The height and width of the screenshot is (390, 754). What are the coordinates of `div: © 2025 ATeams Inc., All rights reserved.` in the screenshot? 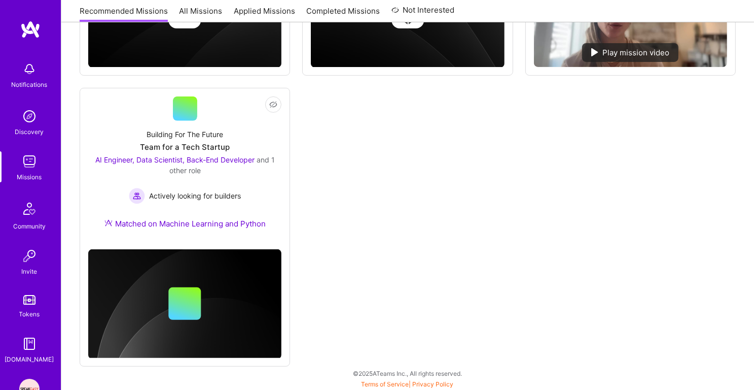 It's located at (407, 373).